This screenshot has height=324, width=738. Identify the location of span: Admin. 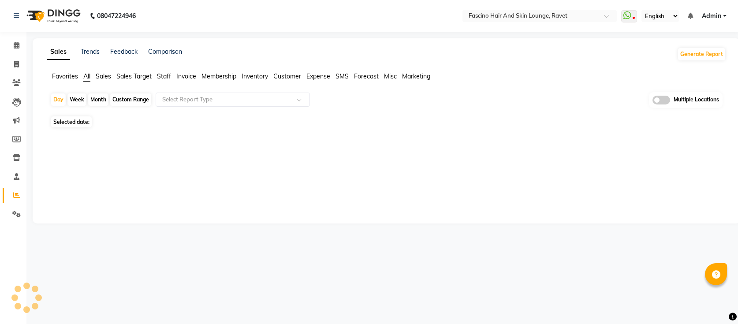
(711, 16).